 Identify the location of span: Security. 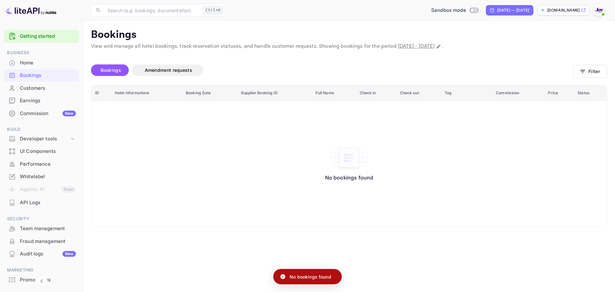
(41, 219).